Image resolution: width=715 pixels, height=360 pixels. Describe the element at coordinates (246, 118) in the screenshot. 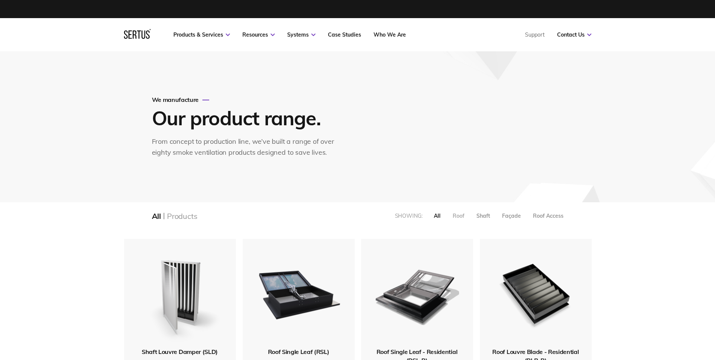

I see `h1: Our product range.` at that location.